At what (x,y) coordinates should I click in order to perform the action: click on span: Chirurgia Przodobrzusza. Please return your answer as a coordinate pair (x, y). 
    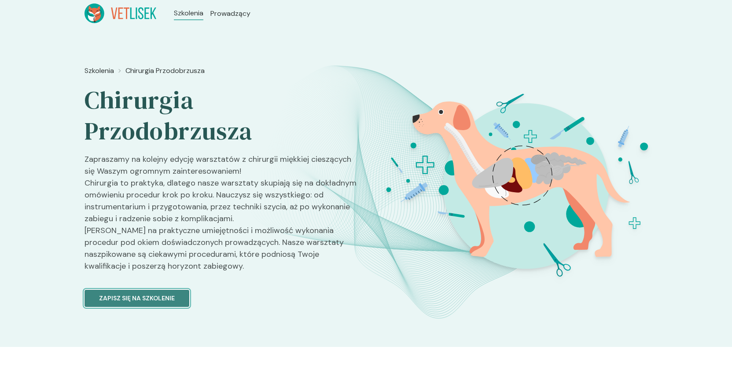
    Looking at the image, I should click on (165, 71).